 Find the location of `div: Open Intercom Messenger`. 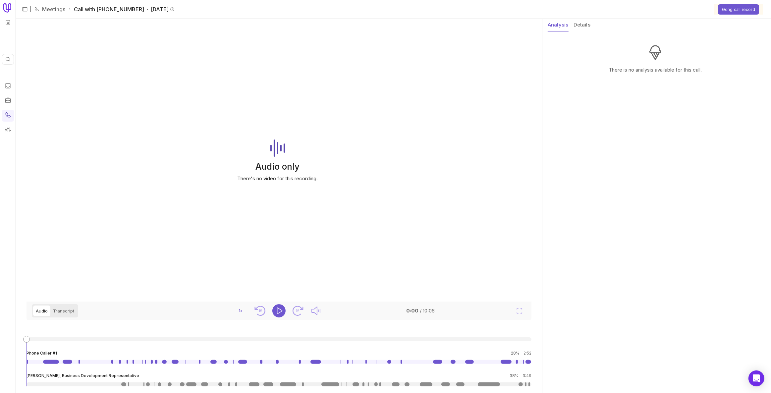

div: Open Intercom Messenger is located at coordinates (757, 379).